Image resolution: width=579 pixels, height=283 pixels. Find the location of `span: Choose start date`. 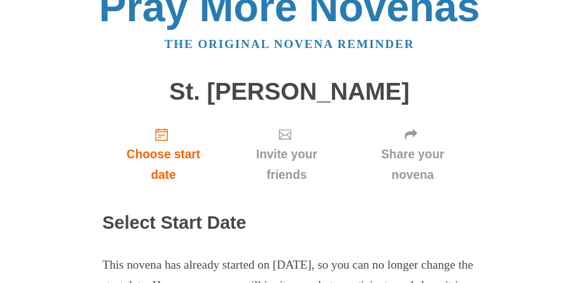

span: Choose start date is located at coordinates (163, 165).